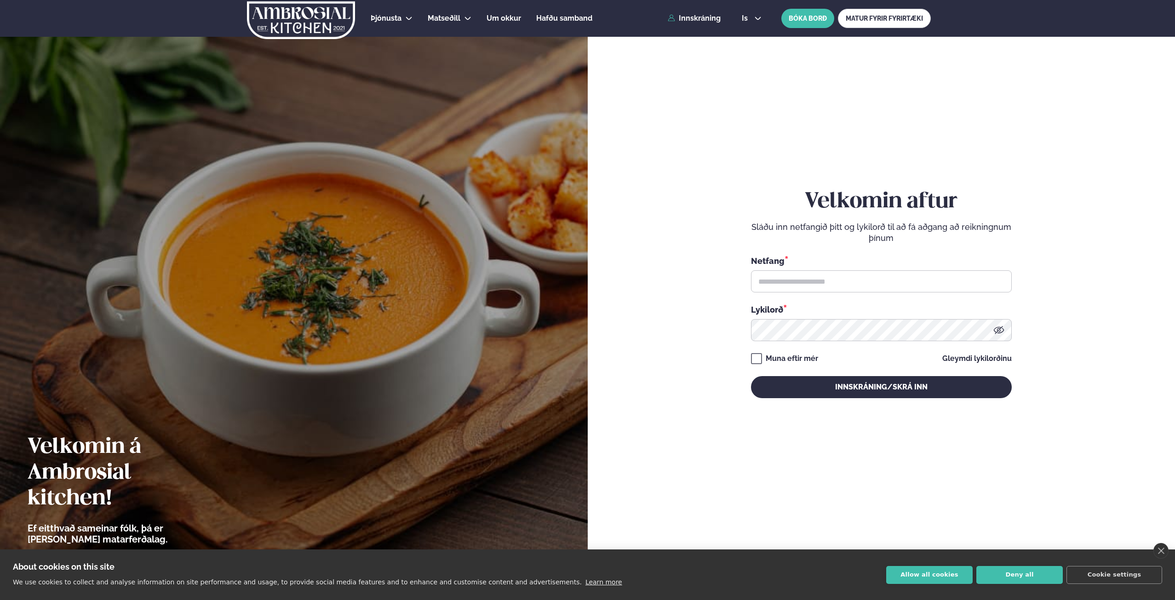  What do you see at coordinates (297, 582) in the screenshot?
I see `p: We use cookies to collect and analyse information on site performance and usage, to provide socia...` at bounding box center [297, 582].